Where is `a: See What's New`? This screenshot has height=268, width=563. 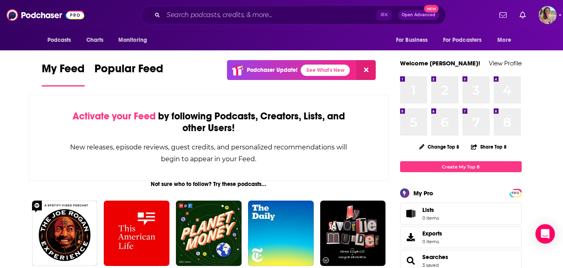
a: See What's New is located at coordinates (325, 70).